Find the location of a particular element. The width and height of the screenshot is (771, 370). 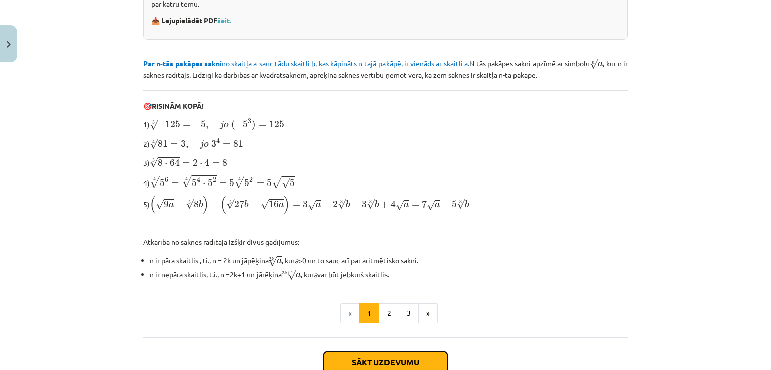

span: 27 is located at coordinates (239, 204).